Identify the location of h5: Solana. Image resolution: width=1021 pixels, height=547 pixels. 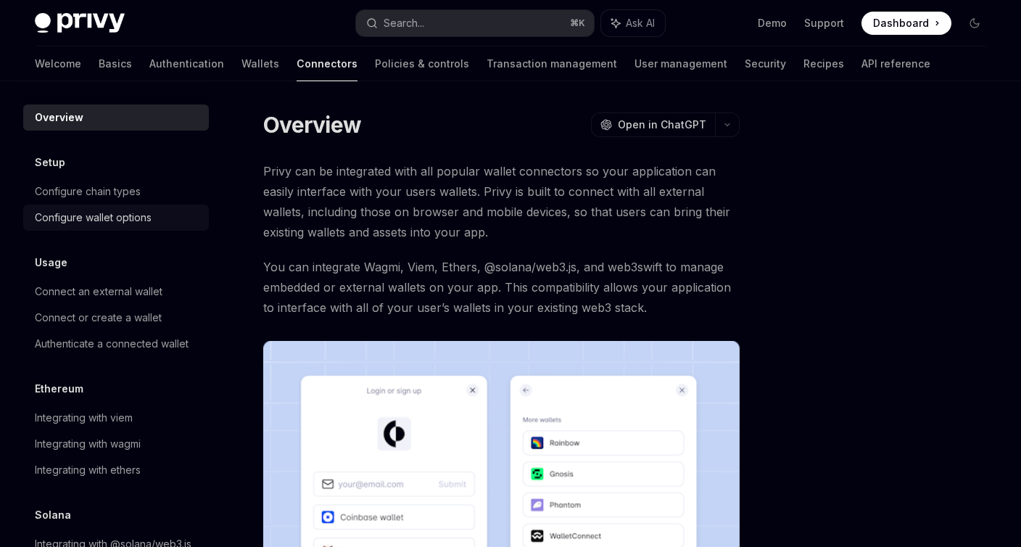
(53, 515).